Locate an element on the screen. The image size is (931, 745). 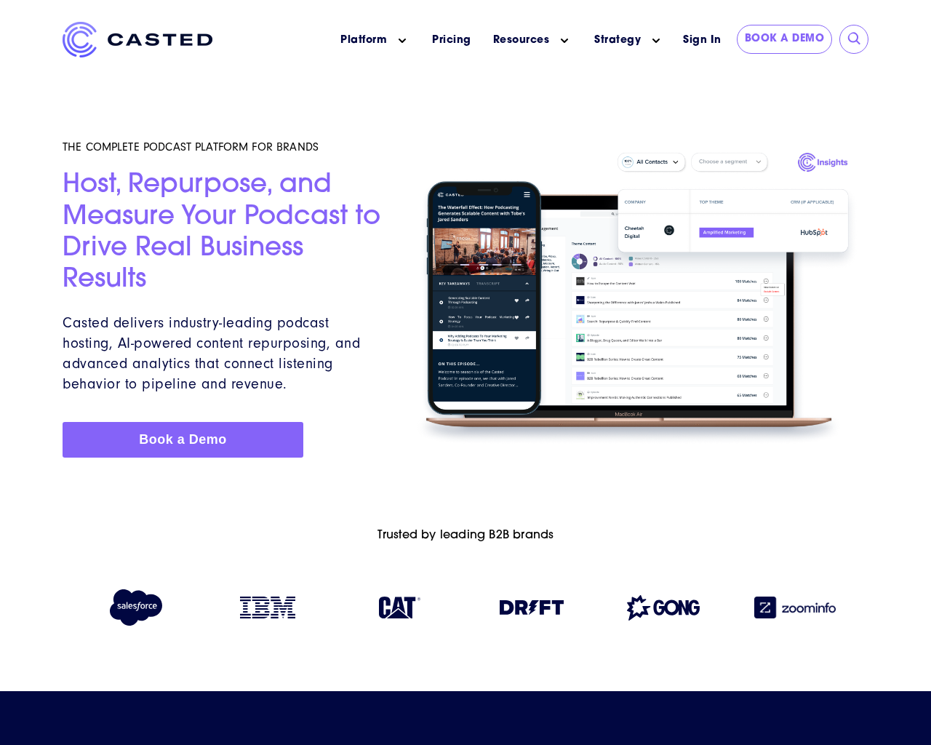
a: Platform is located at coordinates (364, 40).